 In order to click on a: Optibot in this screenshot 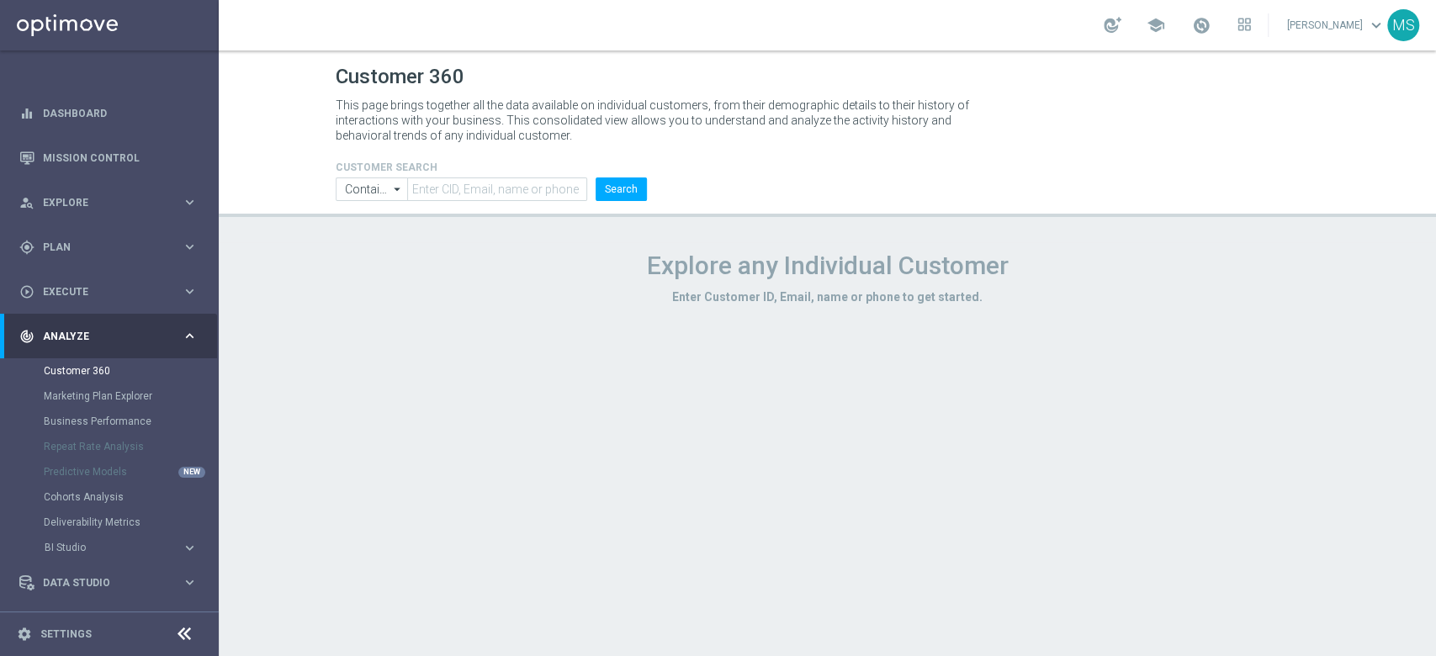, I will do `click(109, 627)`.